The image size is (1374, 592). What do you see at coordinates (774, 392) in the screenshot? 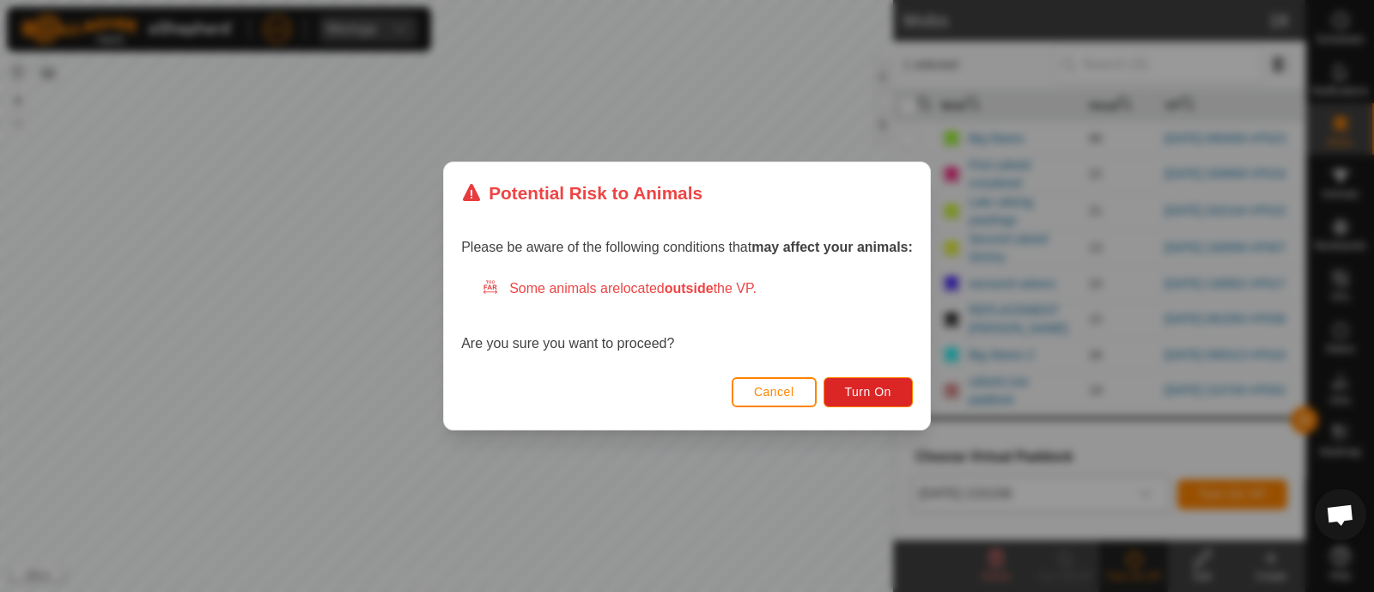
I see `button: Cancel` at bounding box center [774, 392].